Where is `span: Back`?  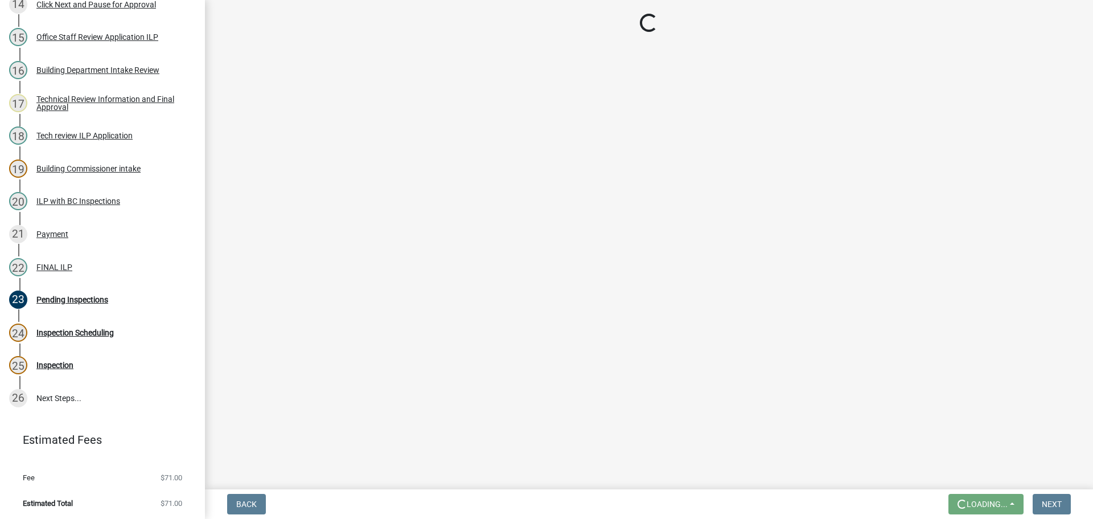
span: Back is located at coordinates (247, 504).